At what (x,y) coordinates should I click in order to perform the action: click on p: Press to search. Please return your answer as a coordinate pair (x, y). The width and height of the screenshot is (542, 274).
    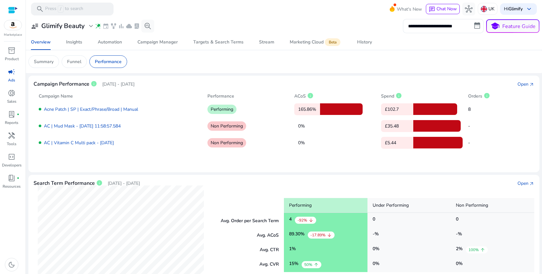
    Looking at the image, I should click on (64, 9).